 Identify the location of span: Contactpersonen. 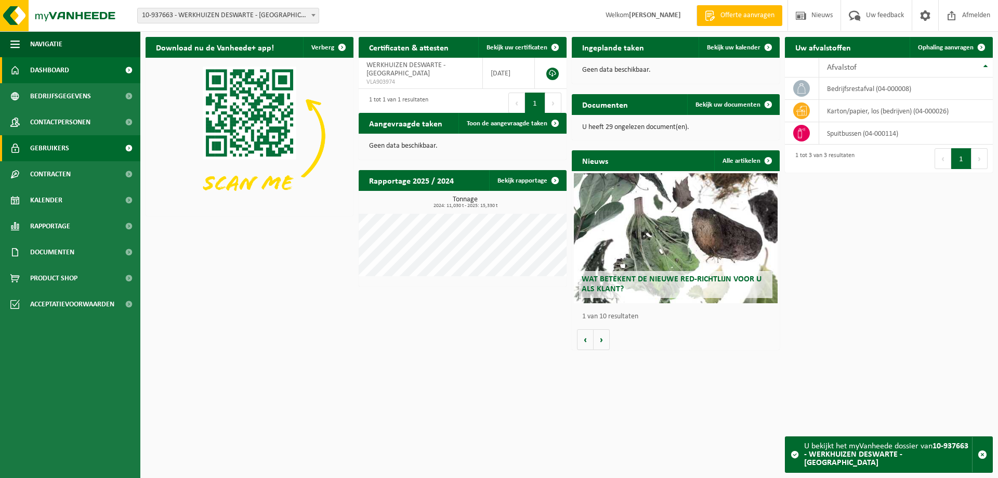
(60, 122).